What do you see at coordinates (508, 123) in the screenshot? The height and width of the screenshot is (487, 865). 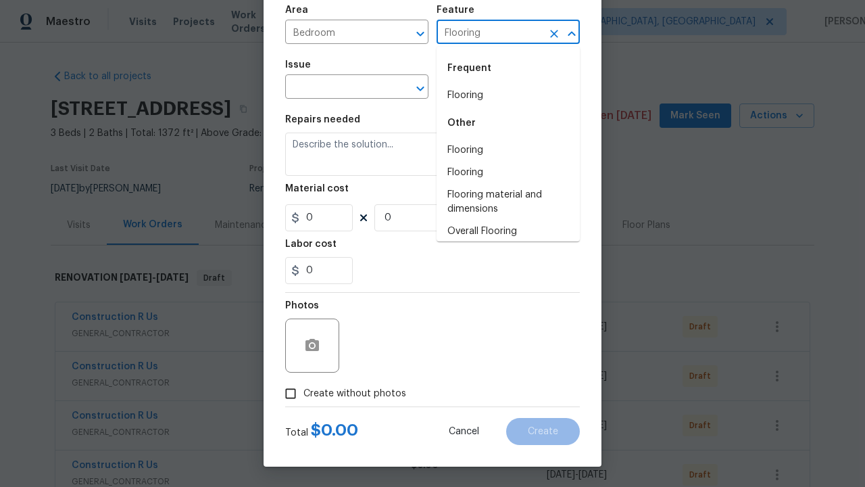 I see `div: Other` at bounding box center [508, 123].